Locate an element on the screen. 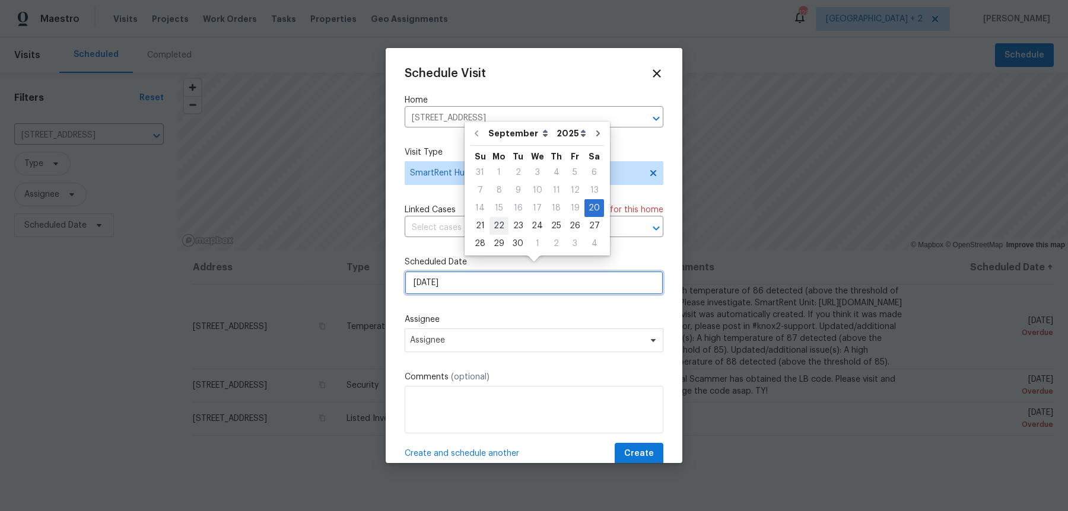  span: (optional) is located at coordinates (470, 377).